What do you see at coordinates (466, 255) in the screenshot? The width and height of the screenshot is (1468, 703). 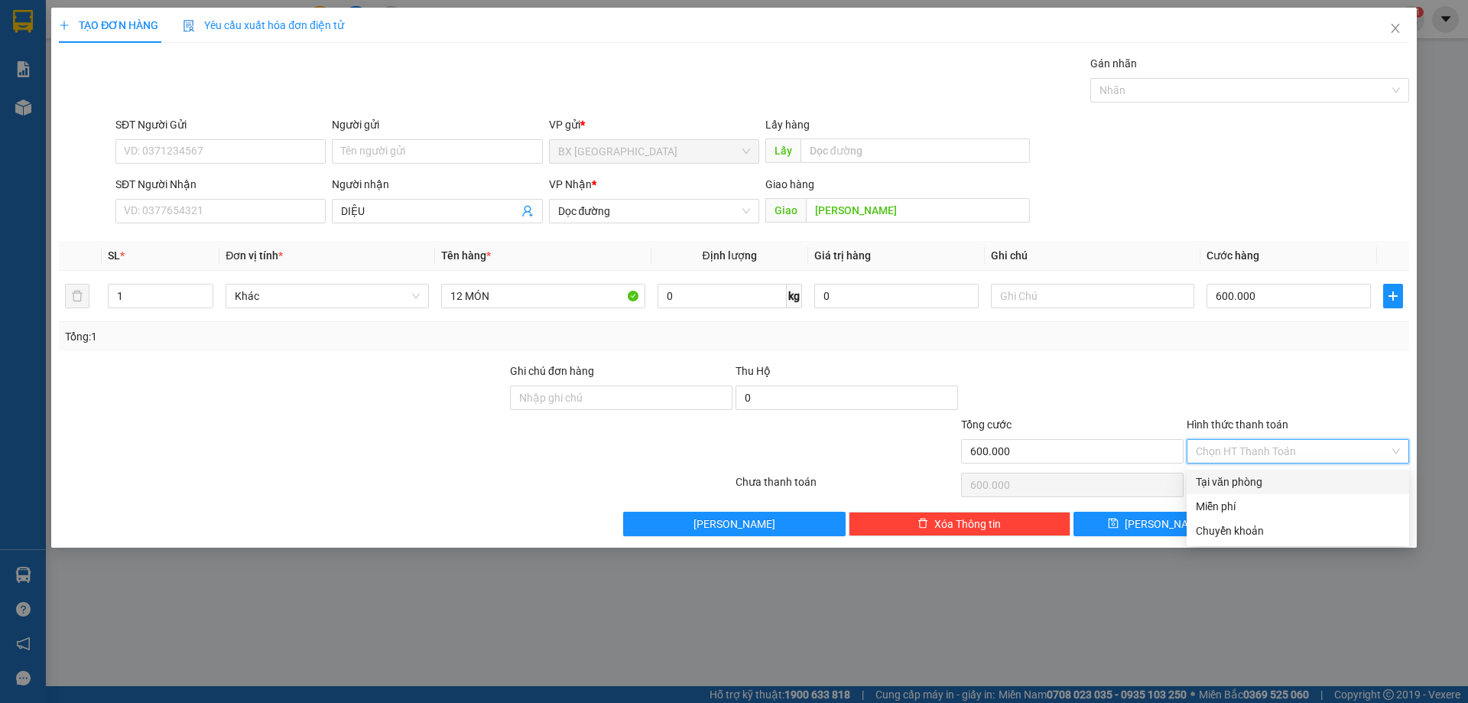 I see `span: Tên hàng` at bounding box center [466, 255].